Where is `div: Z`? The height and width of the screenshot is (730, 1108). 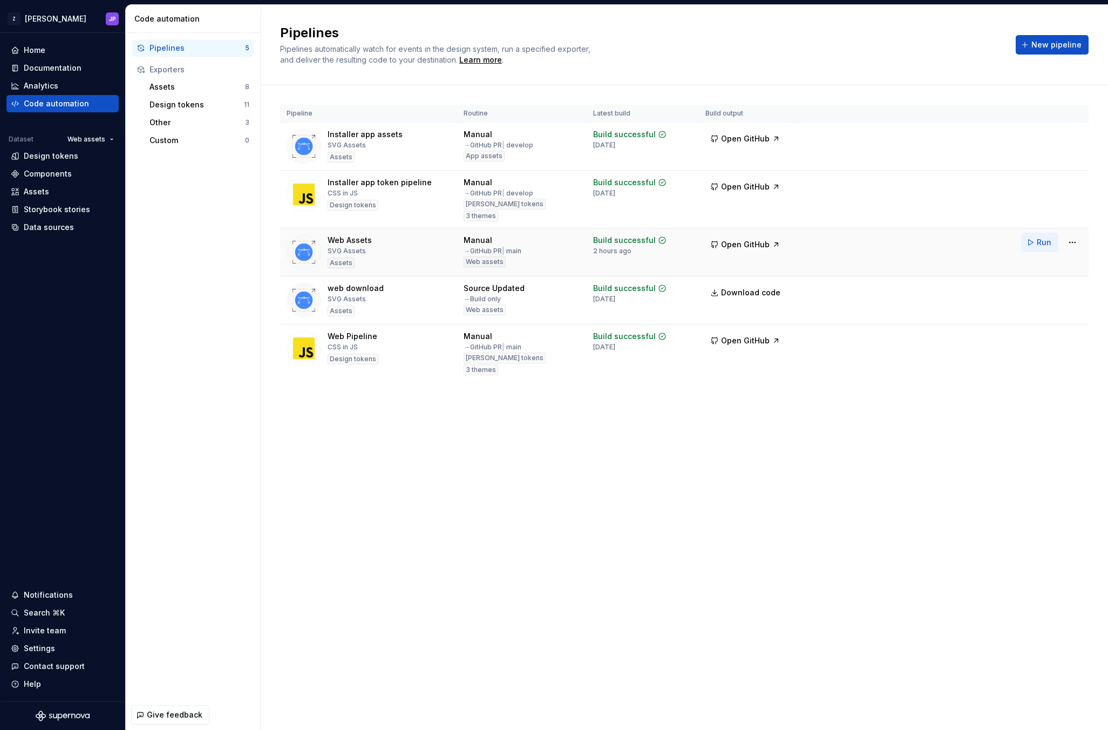
div: Z is located at coordinates (14, 19).